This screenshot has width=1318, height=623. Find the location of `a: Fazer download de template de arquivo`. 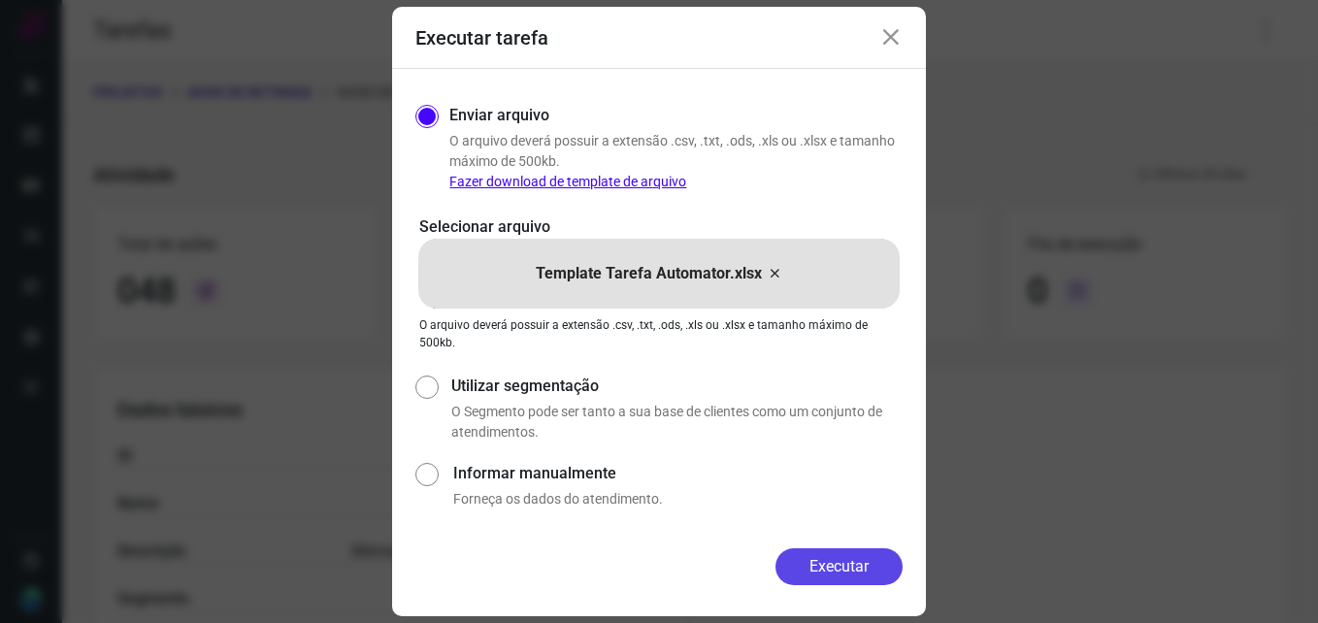

a: Fazer download de template de arquivo is located at coordinates (568, 181).